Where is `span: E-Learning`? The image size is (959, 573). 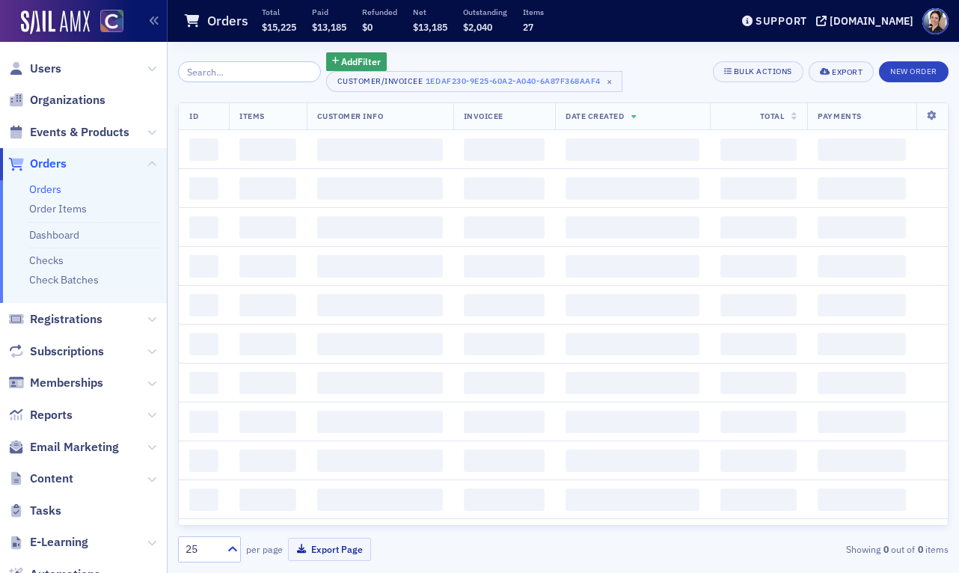
span: E-Learning is located at coordinates (59, 542).